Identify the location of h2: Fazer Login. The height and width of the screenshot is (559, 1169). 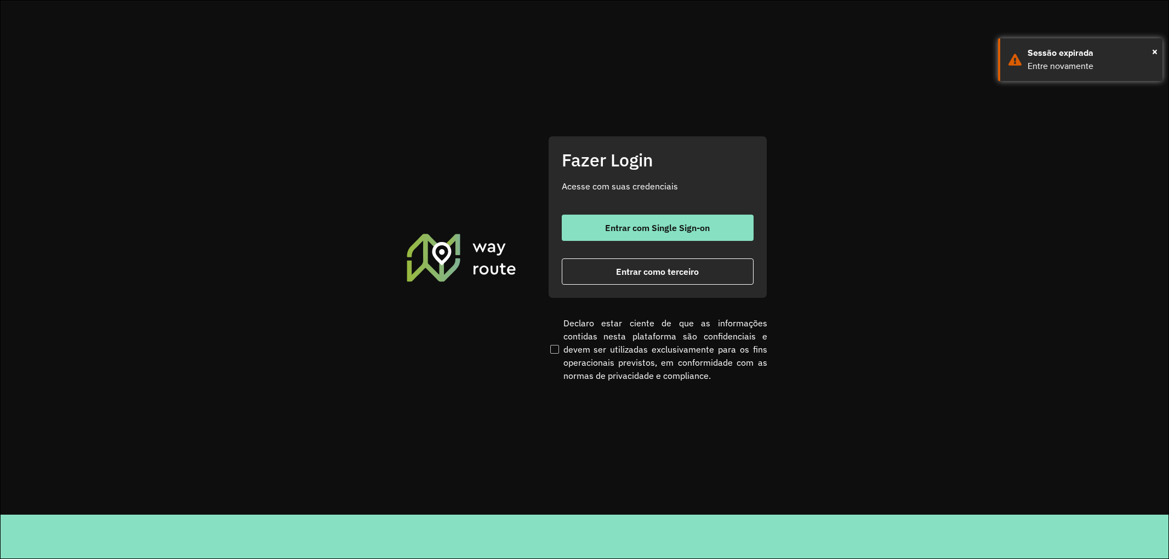
(657, 160).